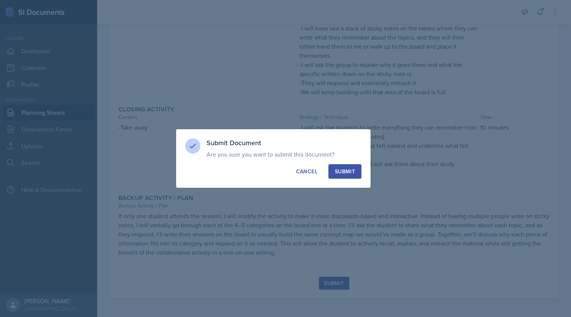  I want to click on p: Are you sure you want to submit this document?, so click(284, 154).